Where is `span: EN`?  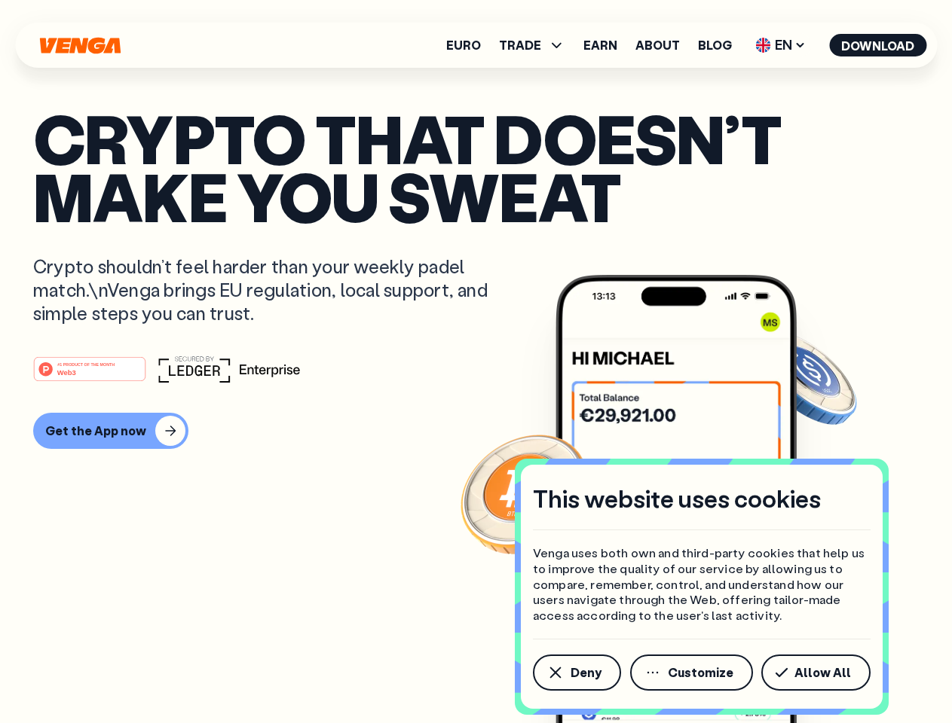 span: EN is located at coordinates (780, 45).